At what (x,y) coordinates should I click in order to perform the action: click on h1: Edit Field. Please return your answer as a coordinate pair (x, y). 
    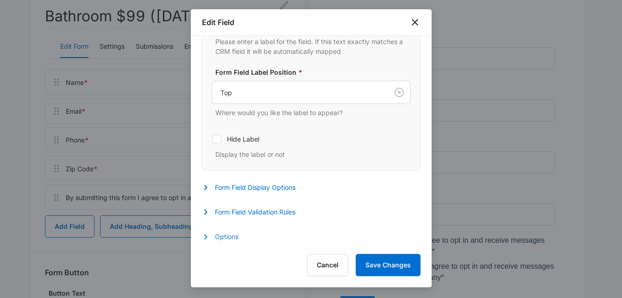
    Looking at the image, I should click on (218, 22).